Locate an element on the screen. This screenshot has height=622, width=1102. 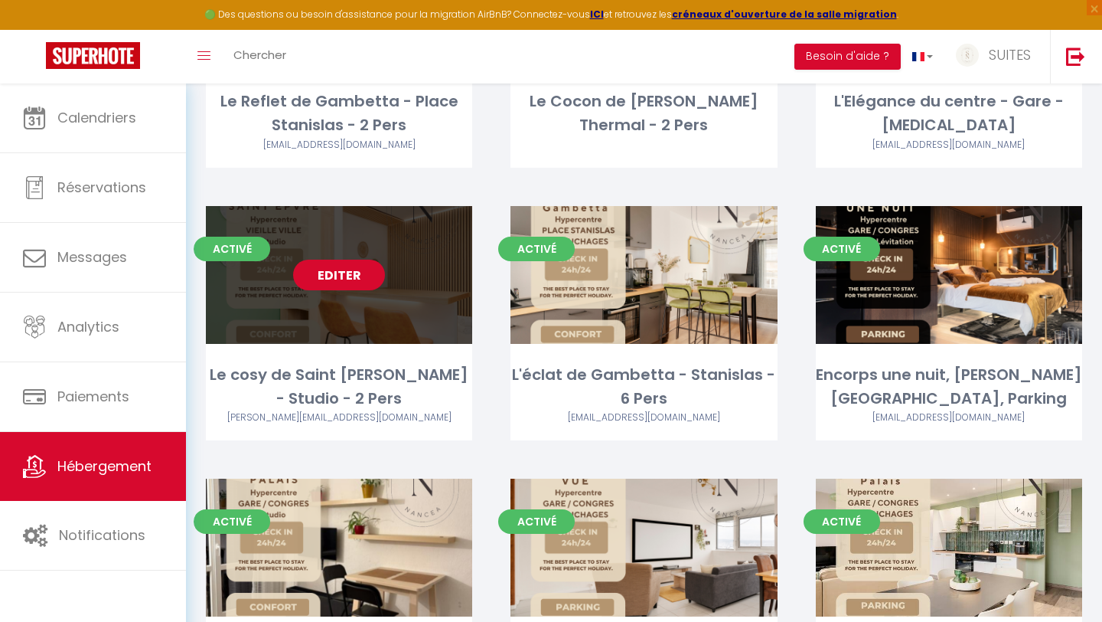
span: Hébergement is located at coordinates (104, 465).